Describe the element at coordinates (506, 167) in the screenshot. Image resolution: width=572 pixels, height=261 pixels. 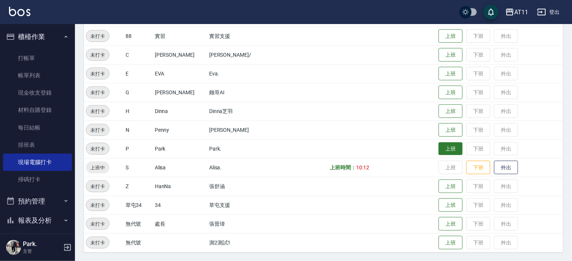
I see `button: 外出` at that location.